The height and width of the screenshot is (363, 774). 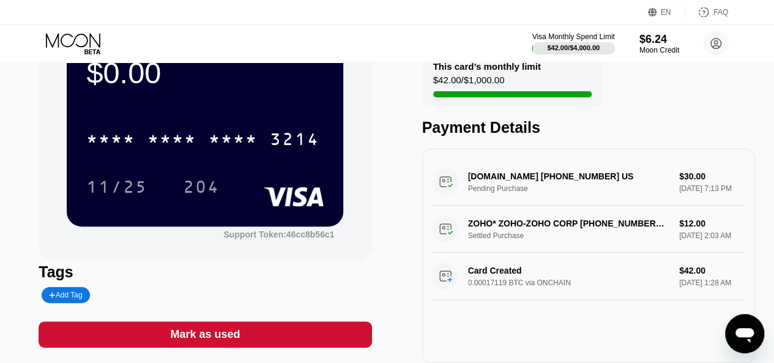 I want to click on div: Visa Monthly Spend Limit, so click(x=573, y=37).